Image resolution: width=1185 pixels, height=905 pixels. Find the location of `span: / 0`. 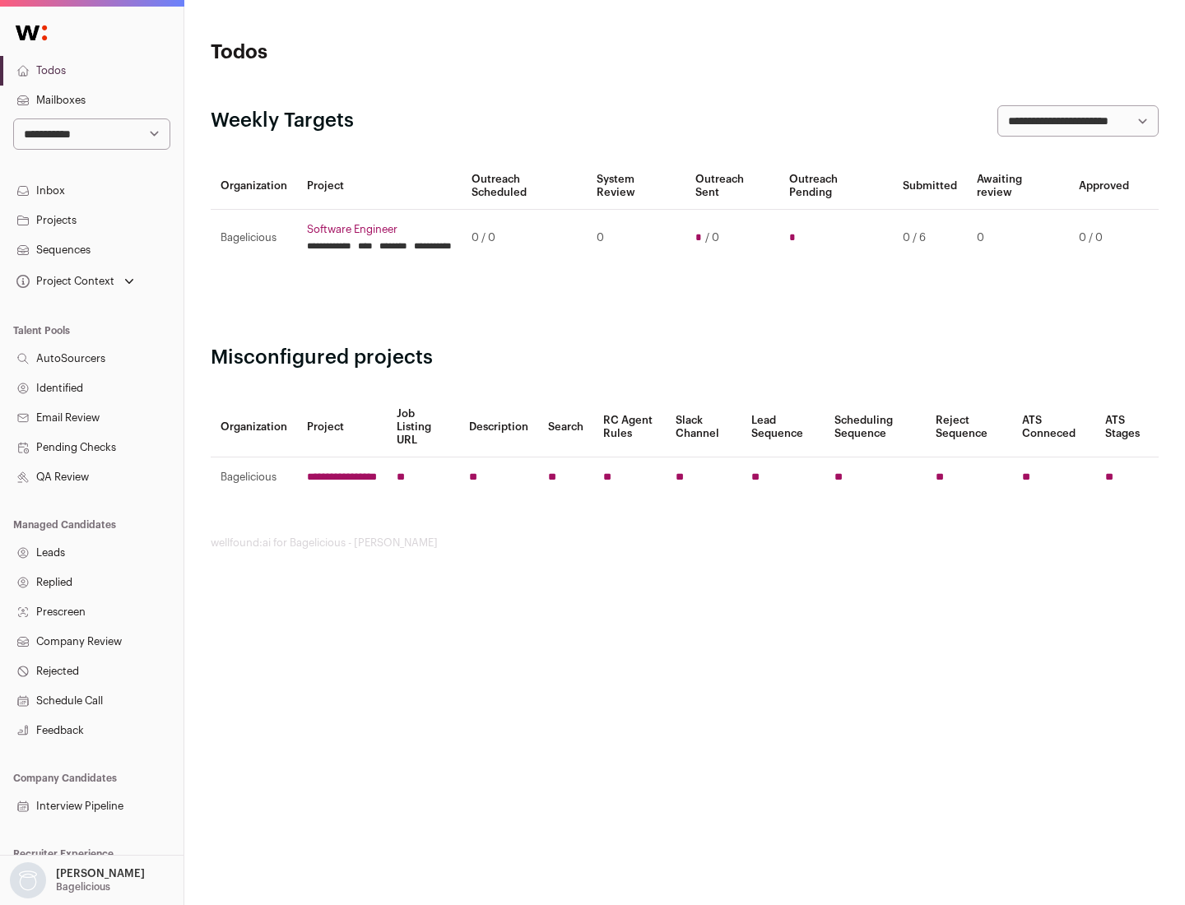

span: / 0 is located at coordinates (712, 238).